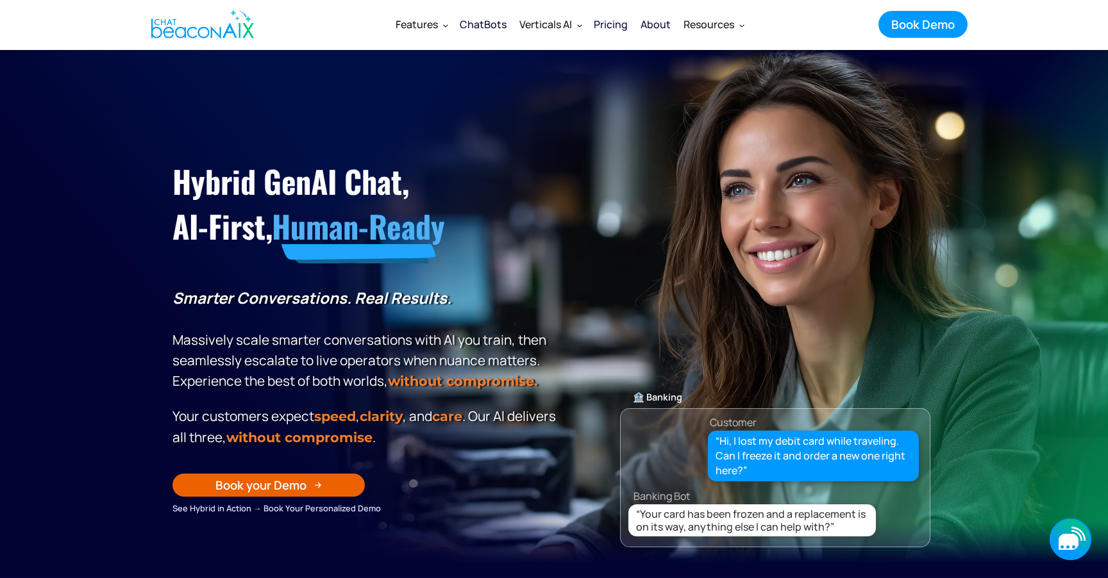 This screenshot has height=578, width=1108. Describe the element at coordinates (201, 24) in the screenshot. I see `a: home` at that location.